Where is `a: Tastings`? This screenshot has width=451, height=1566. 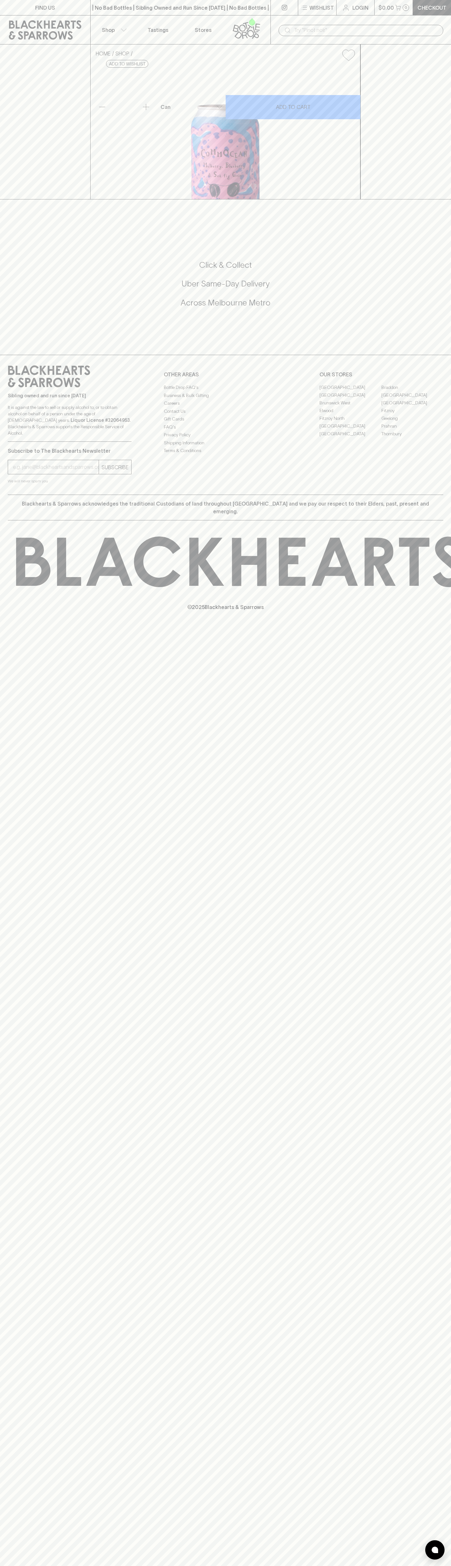
a: Tastings is located at coordinates (158, 30).